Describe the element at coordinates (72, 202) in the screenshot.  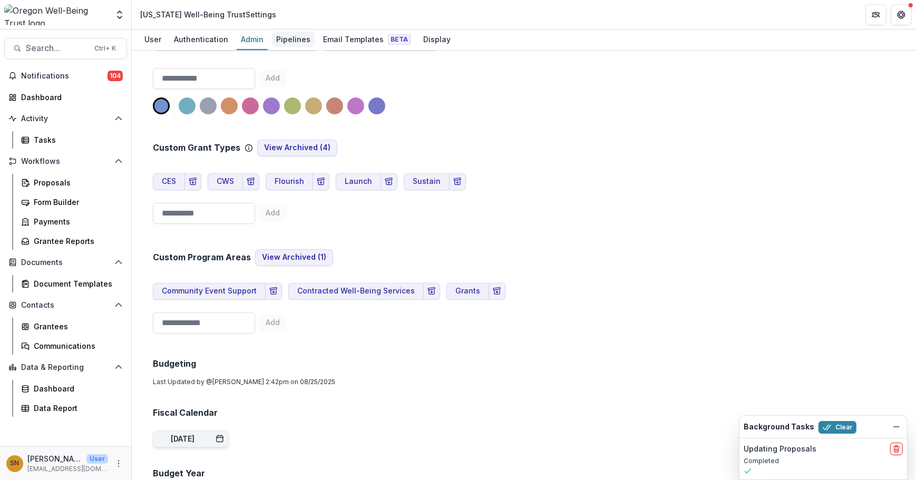
I see `a: Form Builder` at that location.